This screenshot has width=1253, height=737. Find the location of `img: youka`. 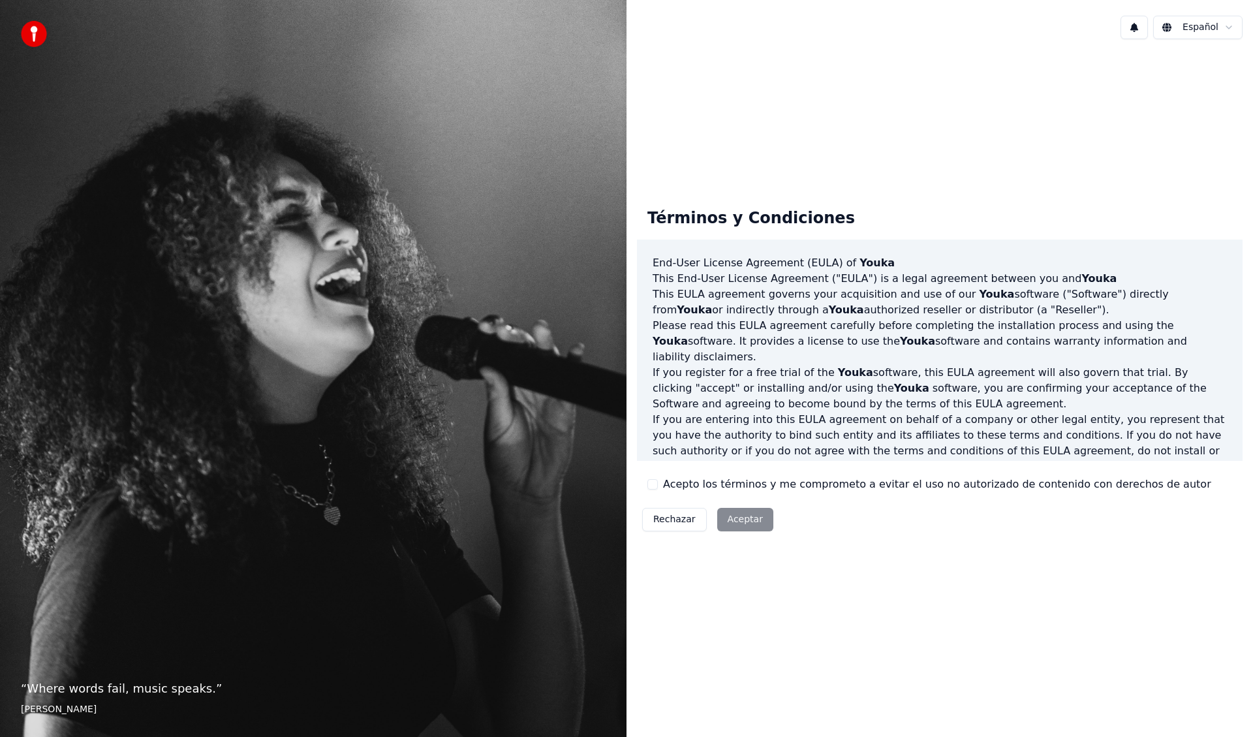

img: youka is located at coordinates (34, 34).